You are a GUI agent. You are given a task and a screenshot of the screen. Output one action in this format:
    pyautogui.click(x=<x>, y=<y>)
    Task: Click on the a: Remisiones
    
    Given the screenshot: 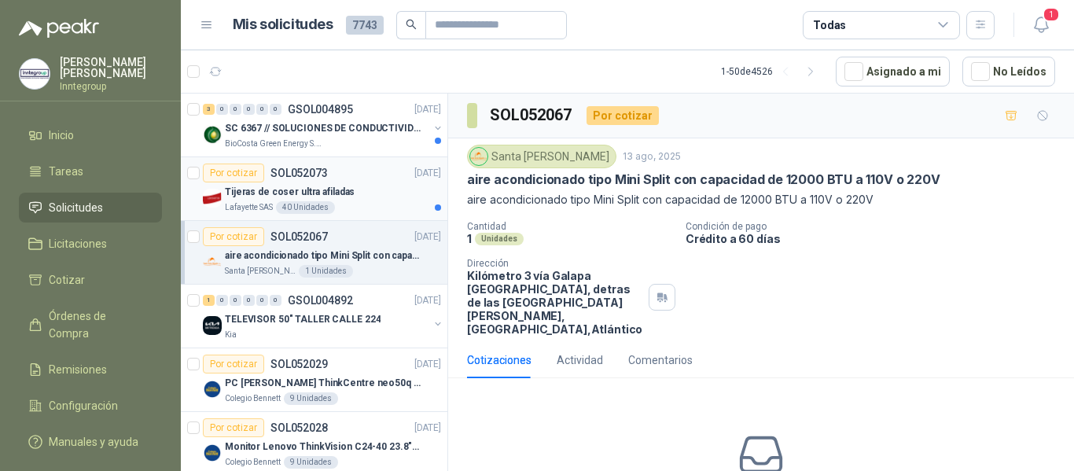 What is the action you would take?
    pyautogui.click(x=90, y=370)
    